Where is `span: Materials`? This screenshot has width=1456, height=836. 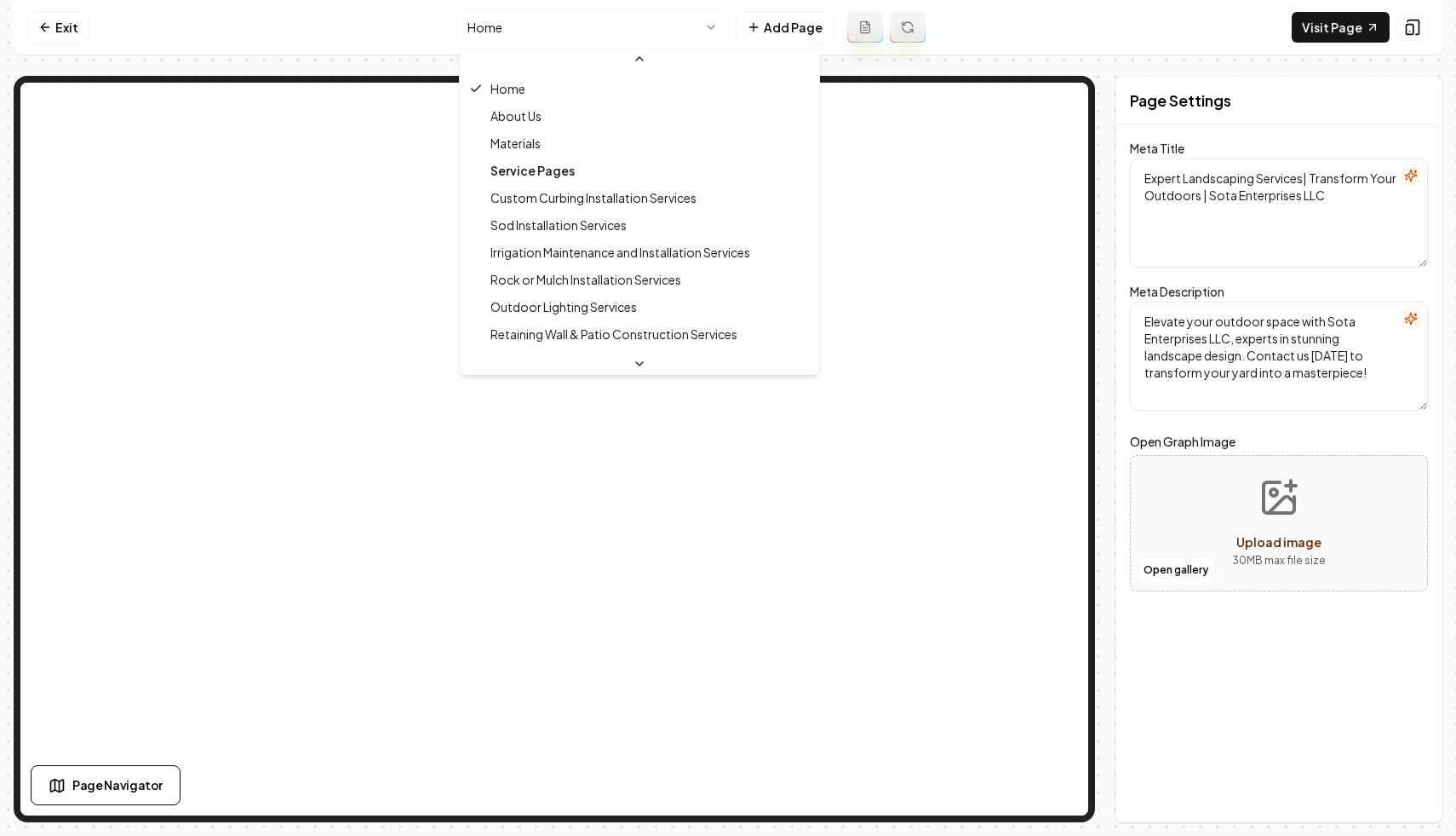
span: Materials is located at coordinates (516, 143).